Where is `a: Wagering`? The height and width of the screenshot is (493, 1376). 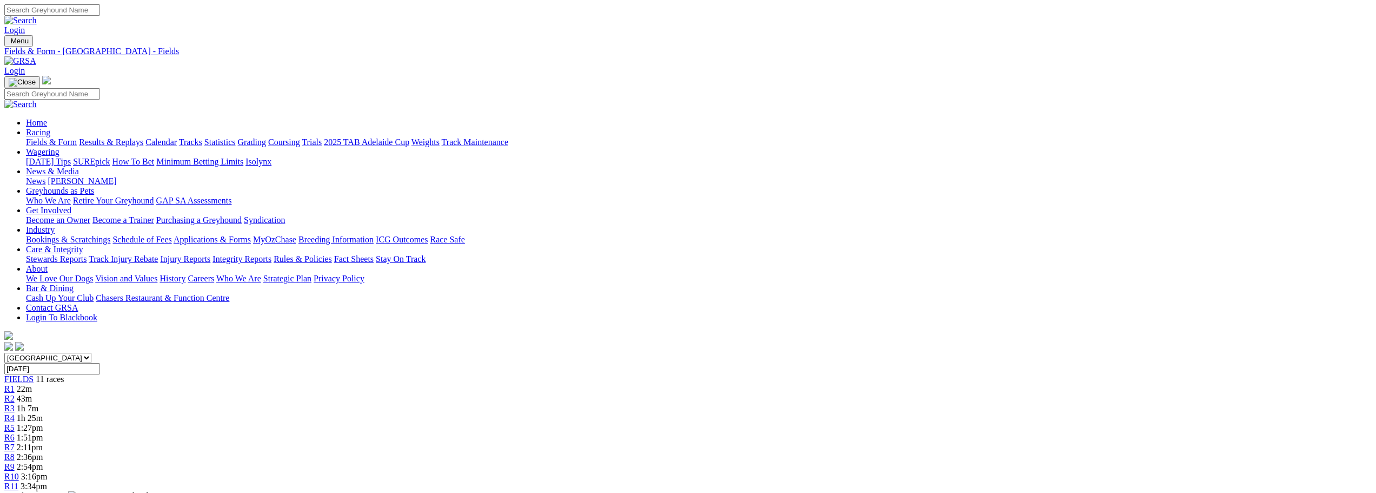 a: Wagering is located at coordinates (43, 151).